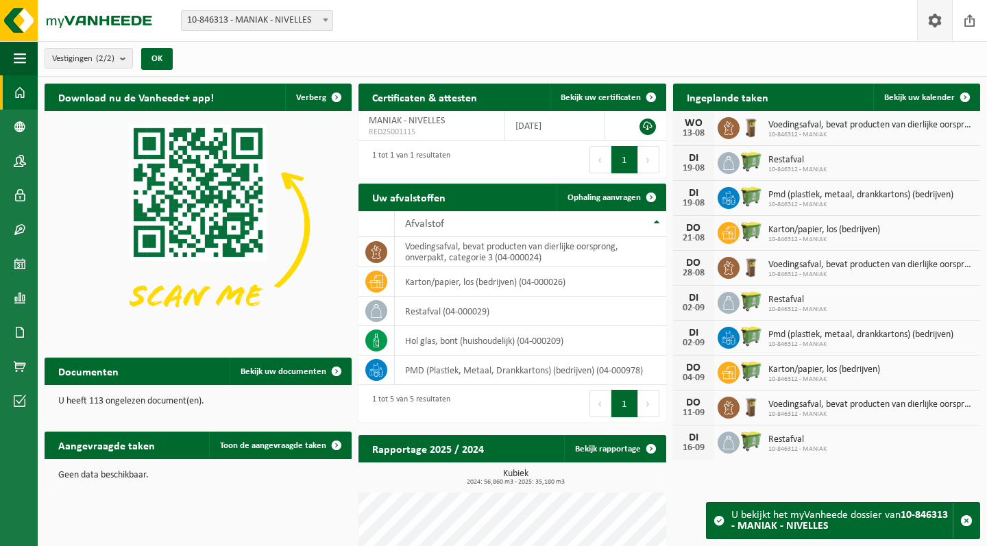 This screenshot has height=546, width=987. Describe the element at coordinates (198, 402) in the screenshot. I see `p: U heeft 113 ongelezen document(en).` at that location.